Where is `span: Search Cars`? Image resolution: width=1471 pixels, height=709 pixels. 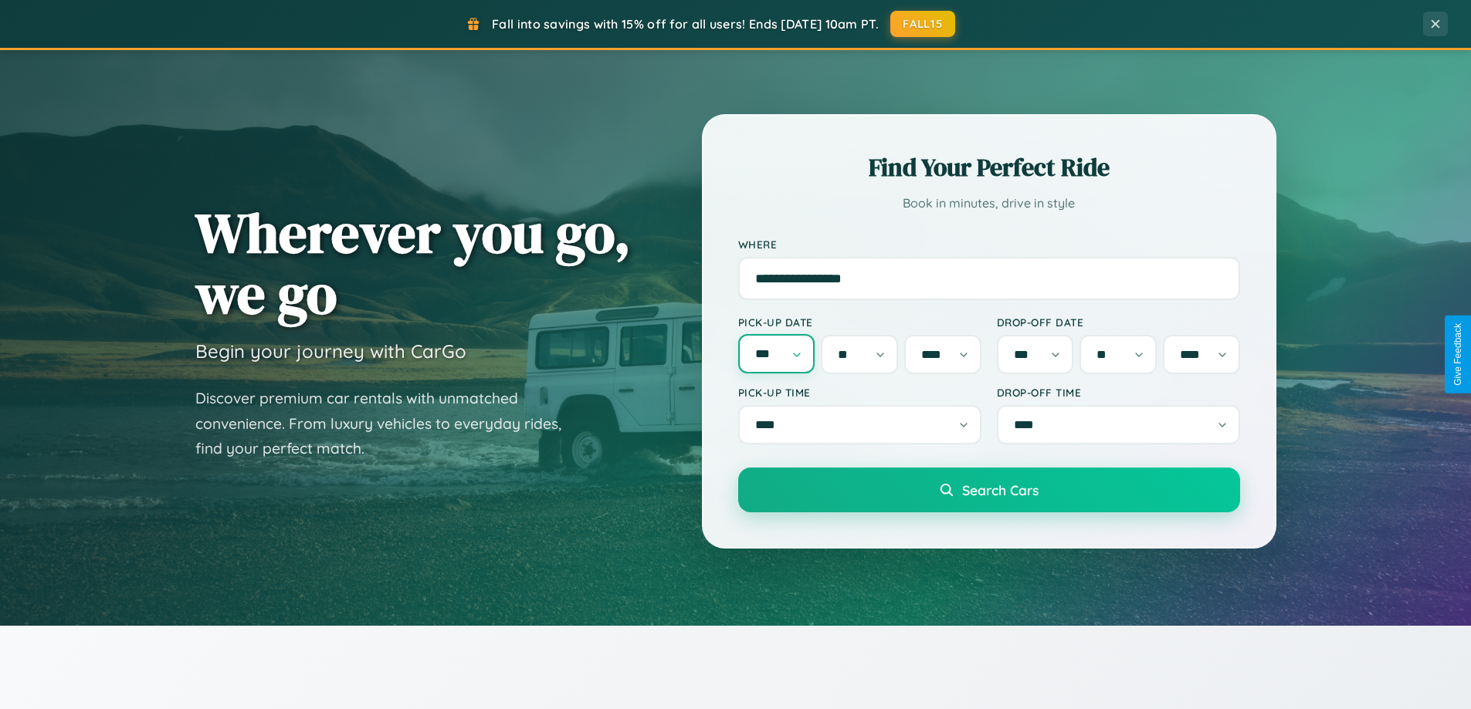 span: Search Cars is located at coordinates (1000, 490).